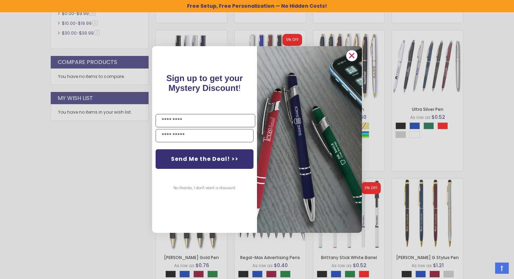 Image resolution: width=514 pixels, height=279 pixels. I want to click on span: Sign up to get your Mystery Discount, so click(205, 83).